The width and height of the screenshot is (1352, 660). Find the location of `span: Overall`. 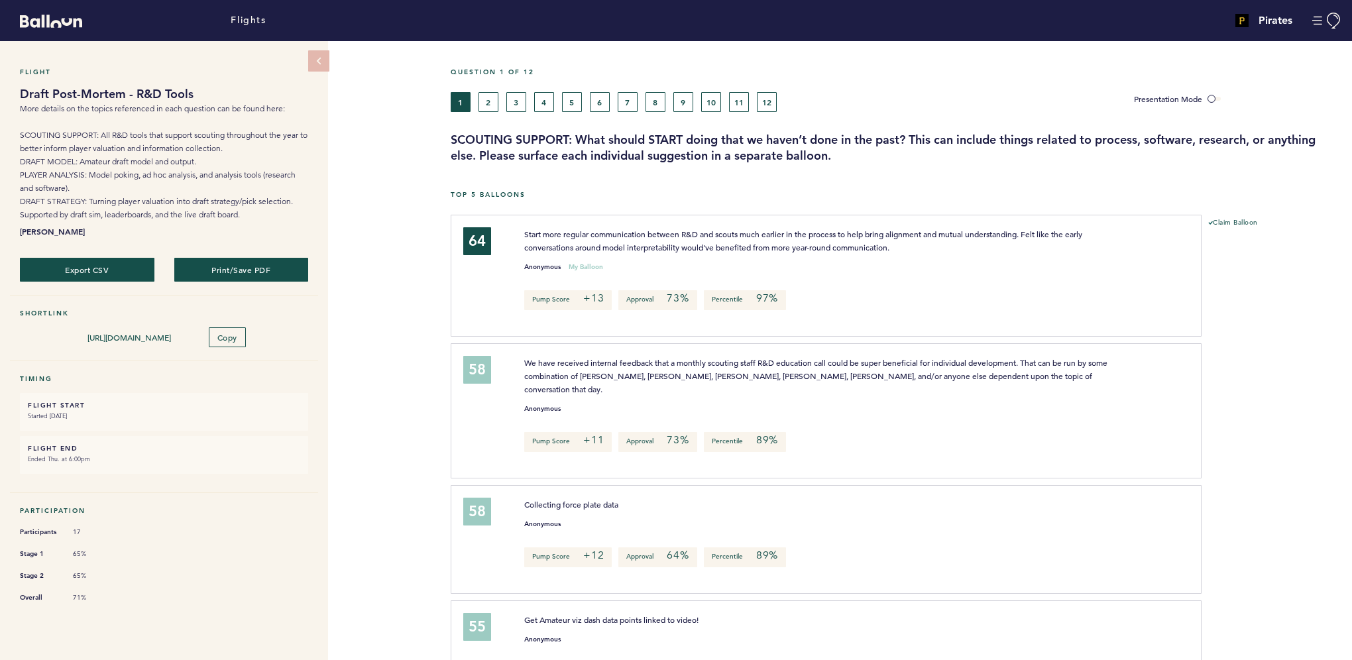

span: Overall is located at coordinates (40, 598).